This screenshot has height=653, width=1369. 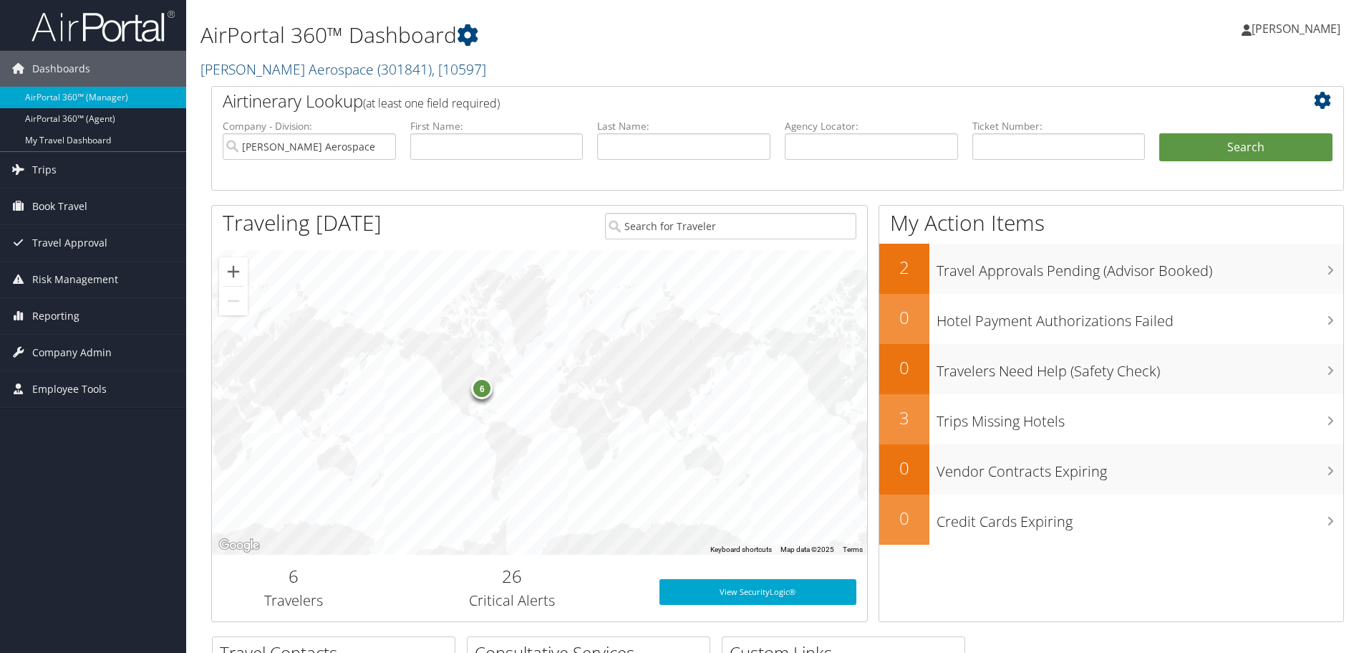 I want to click on h2: 3, so click(x=905, y=418).